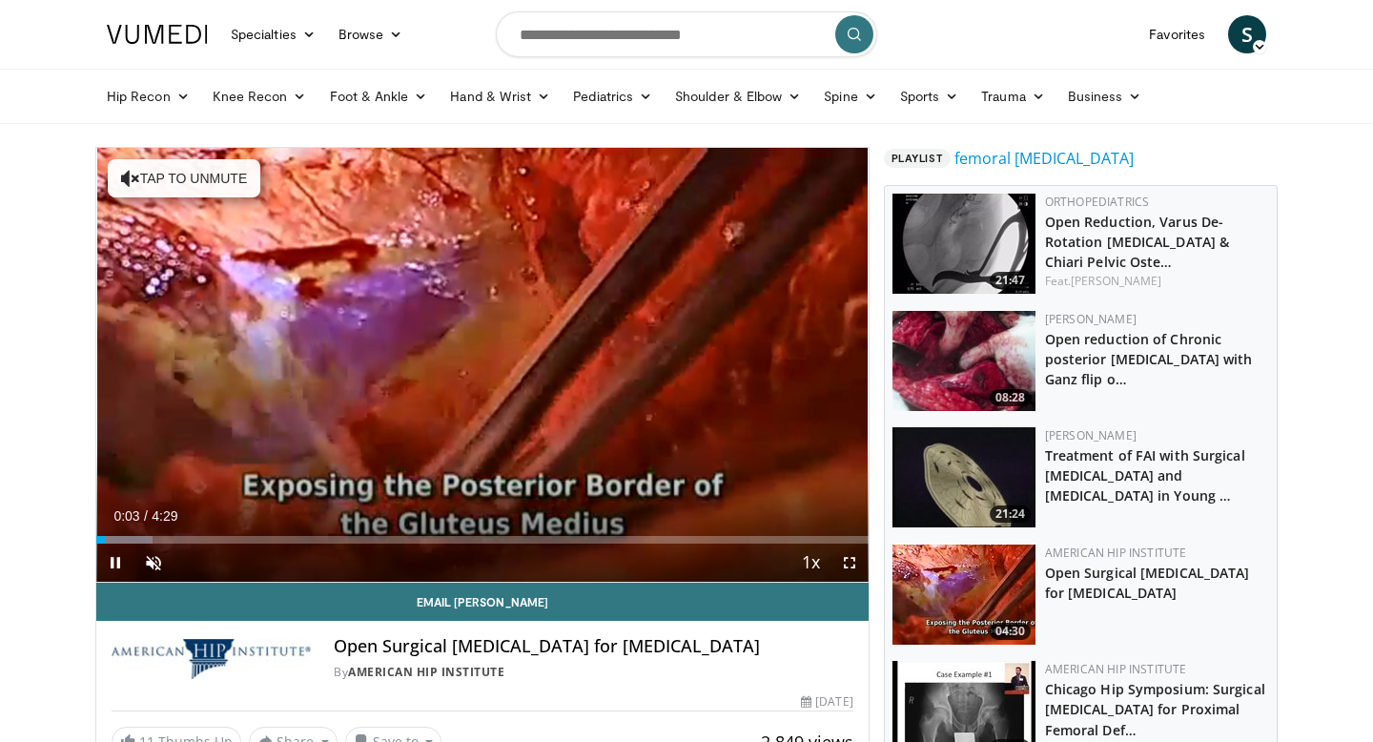 The image size is (1373, 742). Describe the element at coordinates (371, 34) in the screenshot. I see `a: Browse` at that location.